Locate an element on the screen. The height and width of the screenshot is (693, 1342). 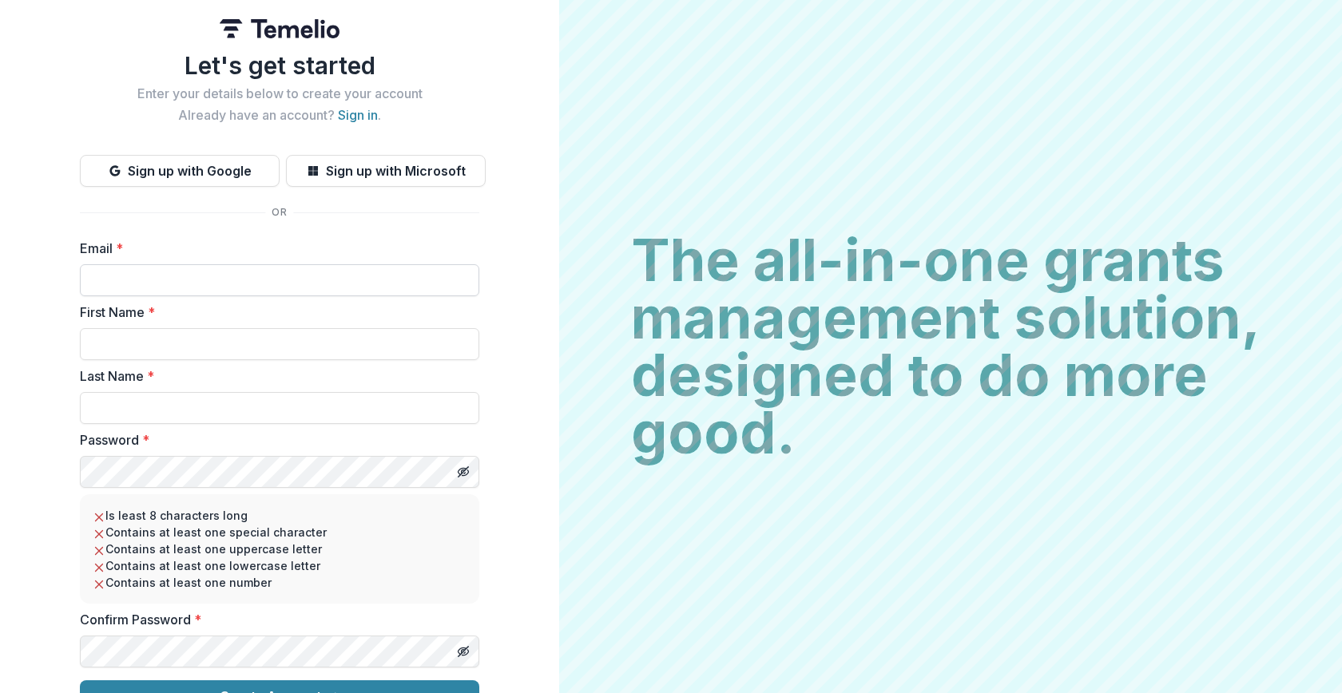
label: Last Name is located at coordinates (275, 376).